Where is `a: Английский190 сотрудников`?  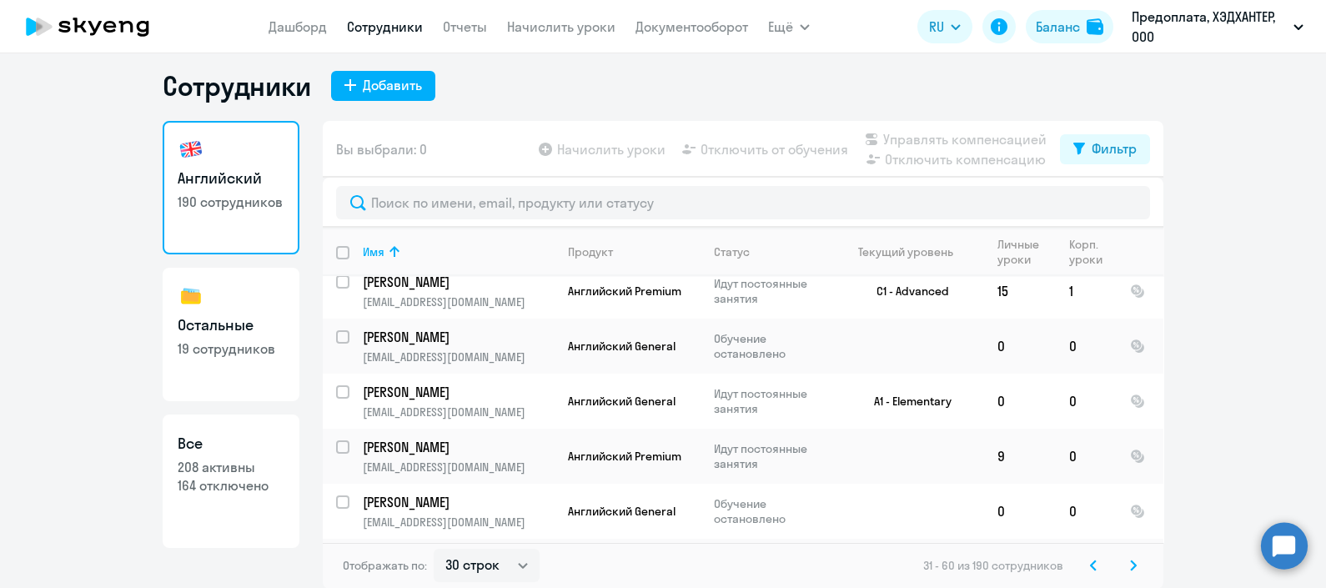
a: Английский190 сотрудников is located at coordinates (231, 188).